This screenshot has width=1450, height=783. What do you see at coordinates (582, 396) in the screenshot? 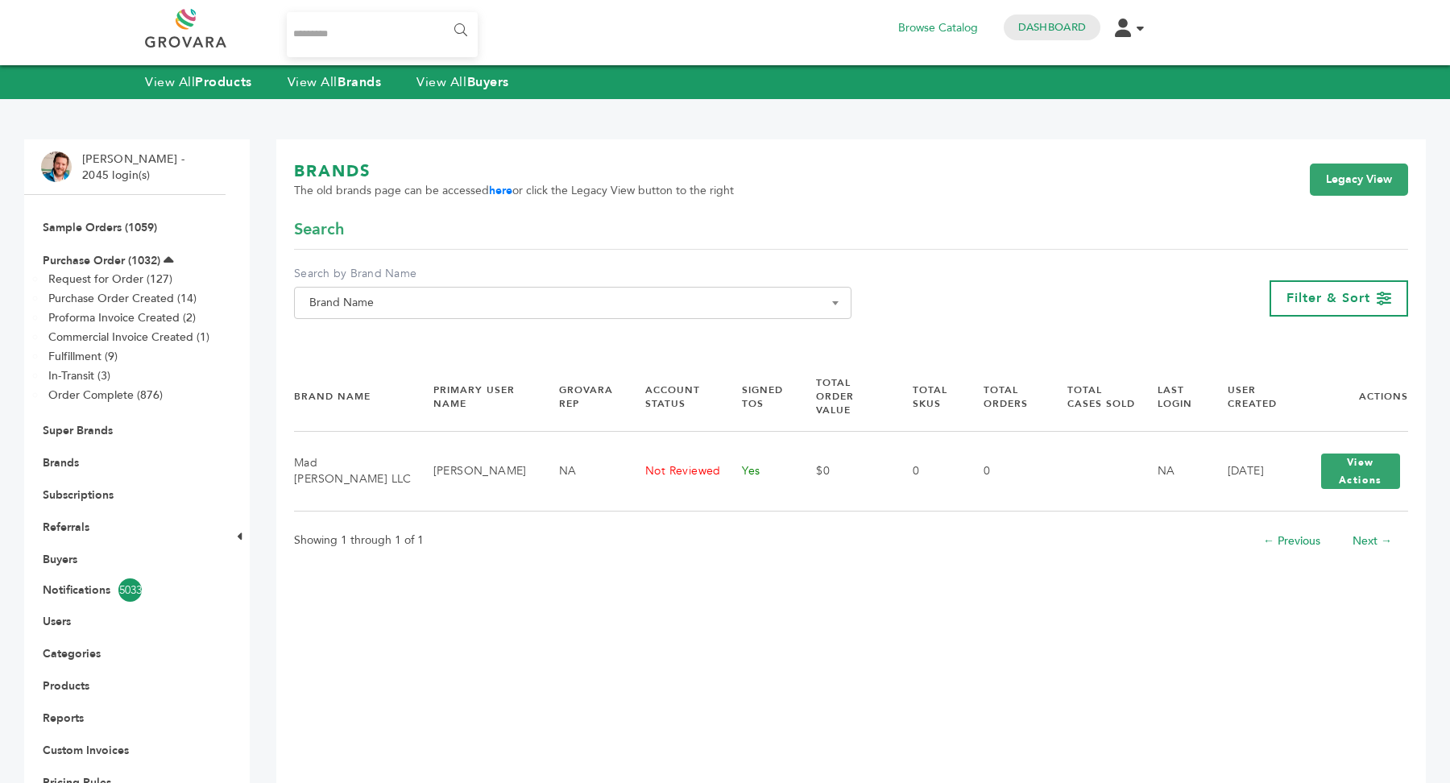
I see `th: Grovara Rep` at bounding box center [582, 396].